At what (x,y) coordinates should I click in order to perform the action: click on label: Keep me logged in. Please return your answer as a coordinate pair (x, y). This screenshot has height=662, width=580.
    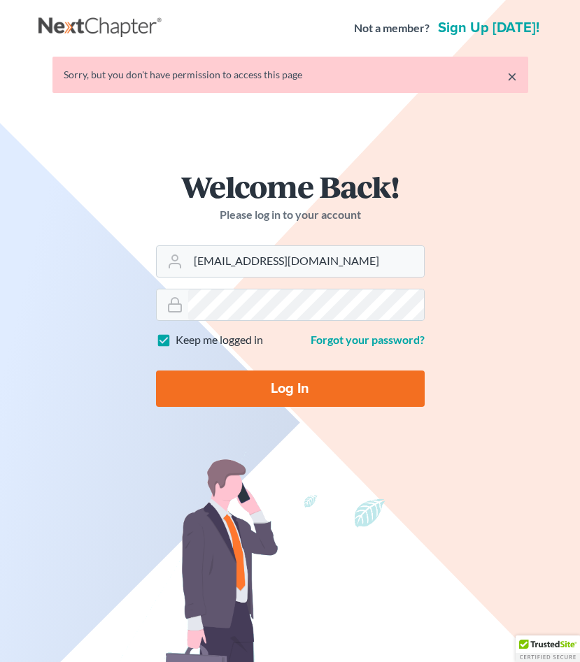
    Looking at the image, I should click on (219, 340).